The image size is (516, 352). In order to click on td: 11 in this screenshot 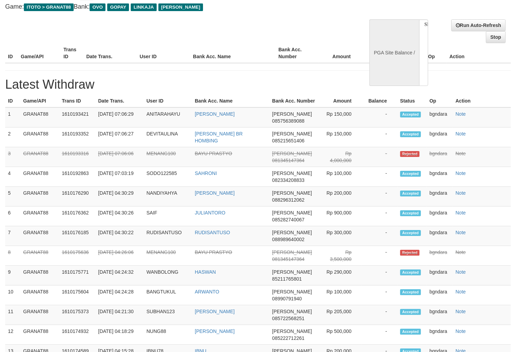, I will do `click(13, 315)`.